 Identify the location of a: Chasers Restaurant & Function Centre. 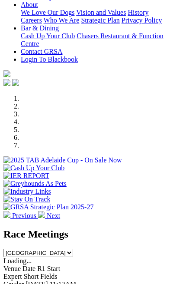
(92, 39).